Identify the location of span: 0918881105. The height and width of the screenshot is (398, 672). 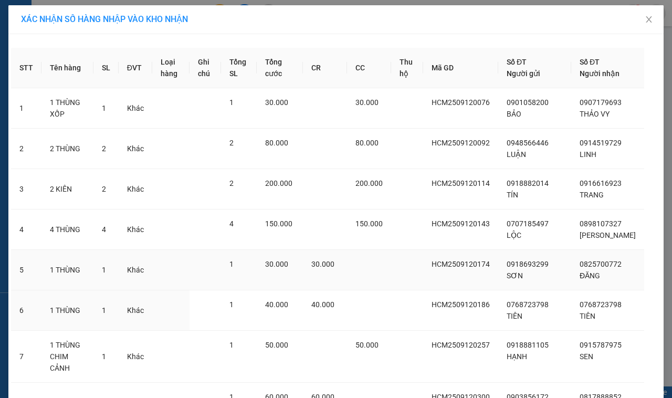
(528, 345).